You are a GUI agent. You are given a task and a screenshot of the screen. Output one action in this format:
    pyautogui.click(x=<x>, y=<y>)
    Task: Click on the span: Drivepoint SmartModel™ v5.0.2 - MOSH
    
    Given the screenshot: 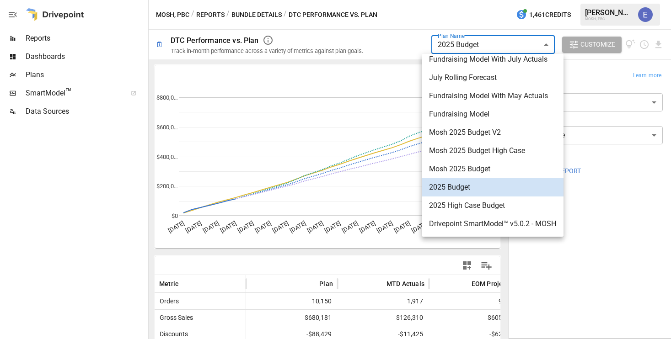 What is the action you would take?
    pyautogui.click(x=492, y=224)
    